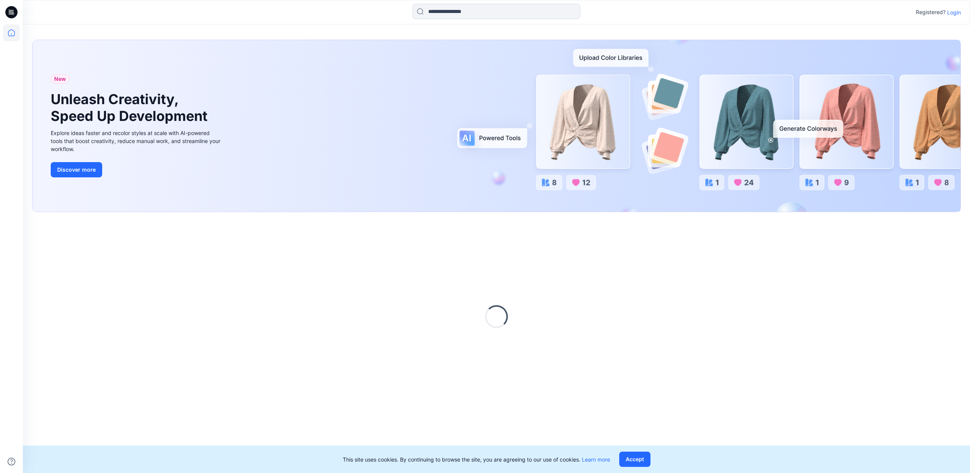  What do you see at coordinates (60, 79) in the screenshot?
I see `span: New` at bounding box center [60, 79].